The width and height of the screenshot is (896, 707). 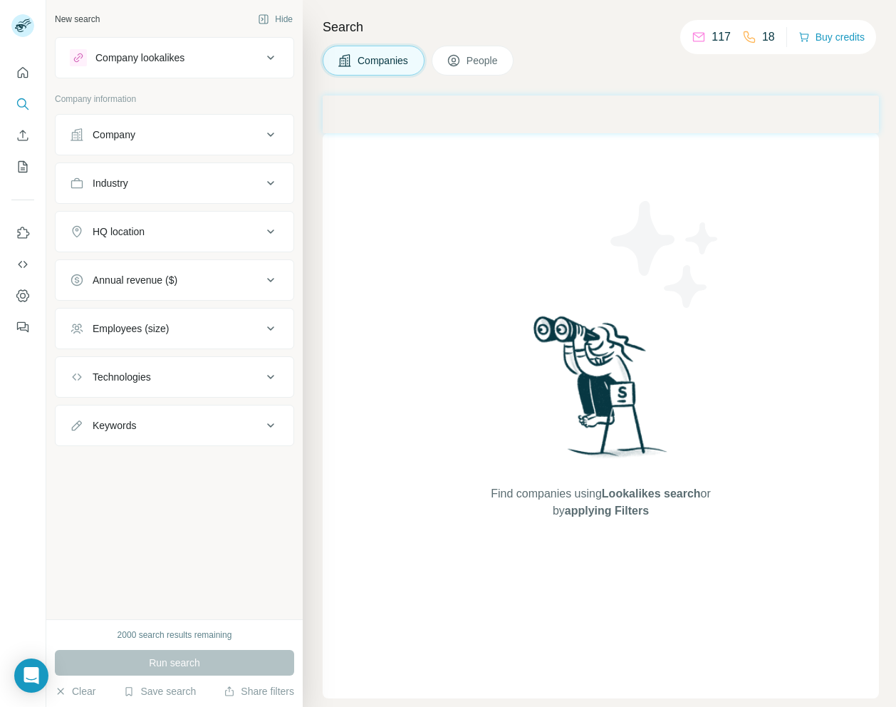 I want to click on span: Lookalikes search, so click(x=651, y=493).